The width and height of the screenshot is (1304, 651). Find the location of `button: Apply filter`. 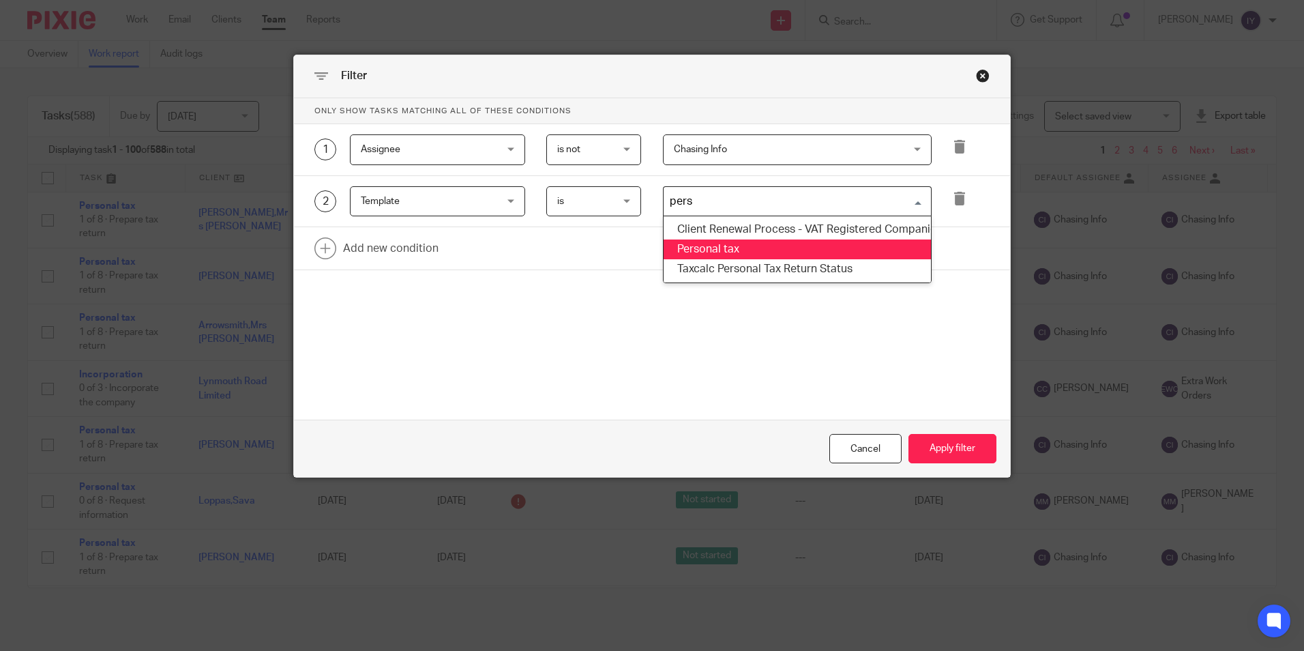

button: Apply filter is located at coordinates (952, 448).